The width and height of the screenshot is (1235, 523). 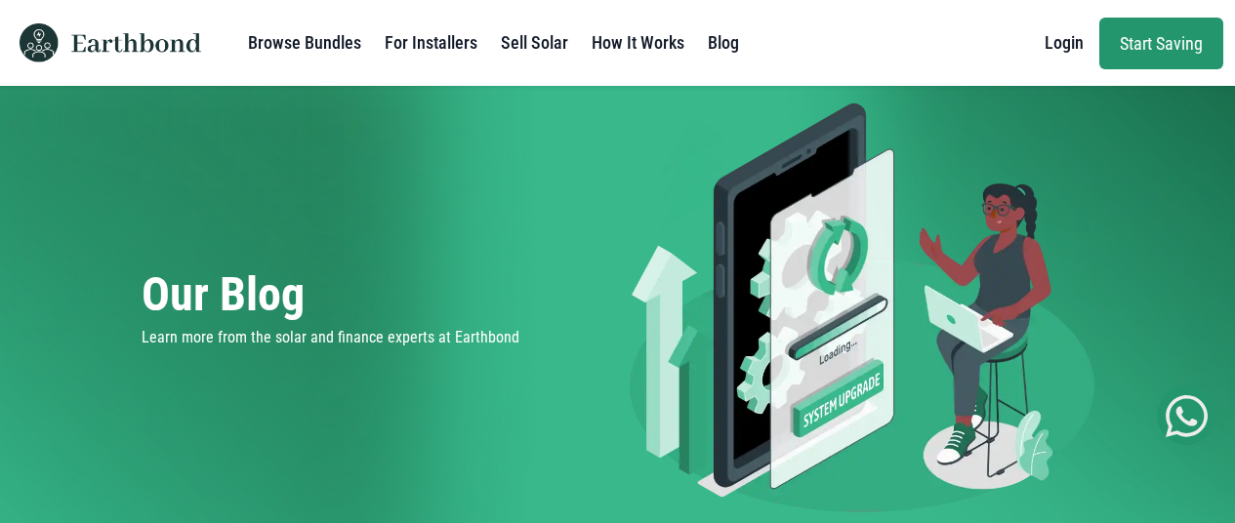 I want to click on img: Get Started On Earthbond Via Whatsapp, so click(x=1186, y=416).